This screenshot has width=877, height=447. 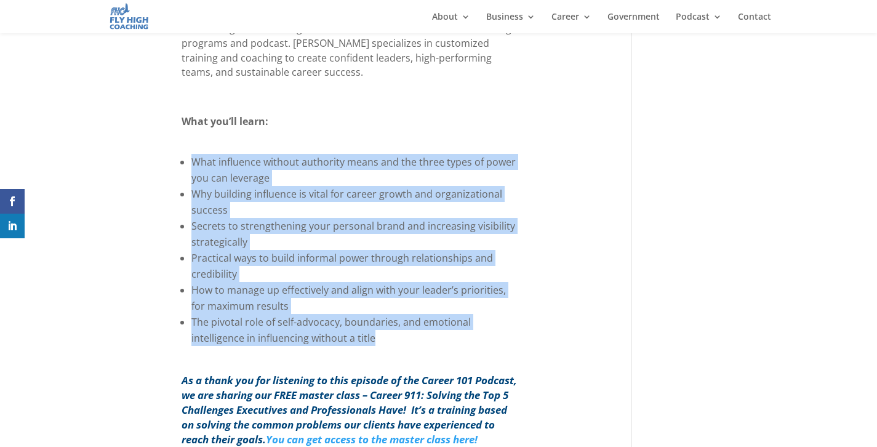 I want to click on a: You can get access to the master class here!, so click(x=372, y=439).